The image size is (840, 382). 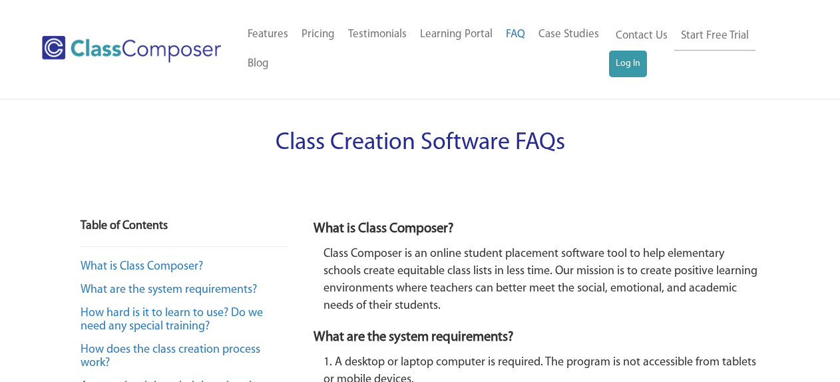 What do you see at coordinates (142, 267) in the screenshot?
I see `a: What is Class Composer?` at bounding box center [142, 267].